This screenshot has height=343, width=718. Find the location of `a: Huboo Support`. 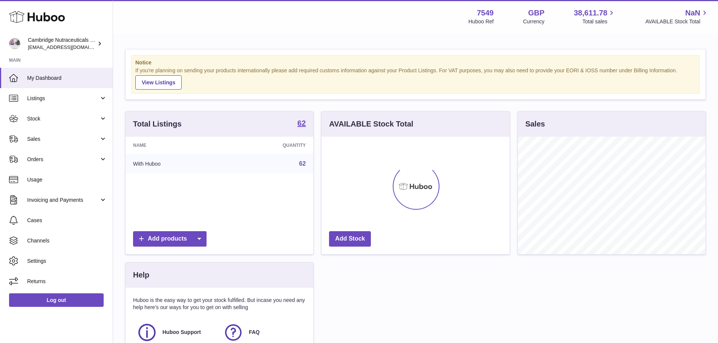

a: Huboo Support is located at coordinates (176, 333).